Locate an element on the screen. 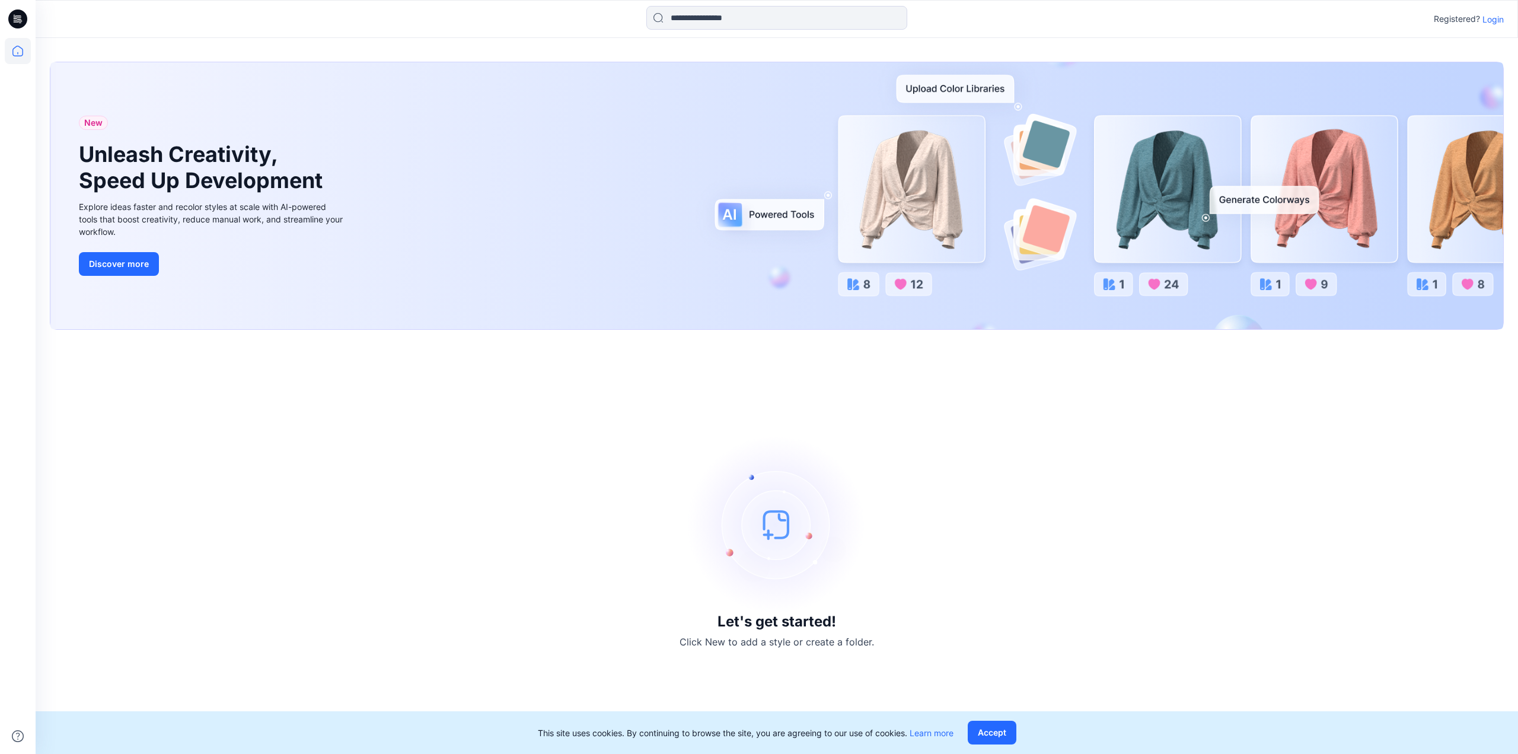 This screenshot has width=1518, height=754. button: Discover more is located at coordinates (119, 264).